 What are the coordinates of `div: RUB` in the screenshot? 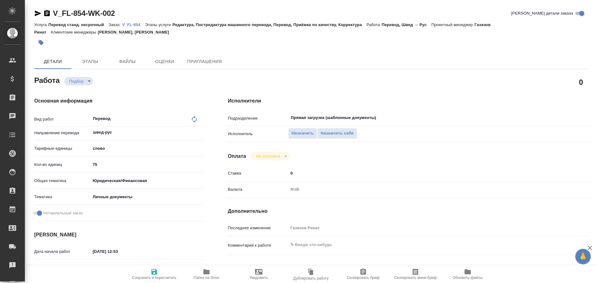 It's located at (424, 190).